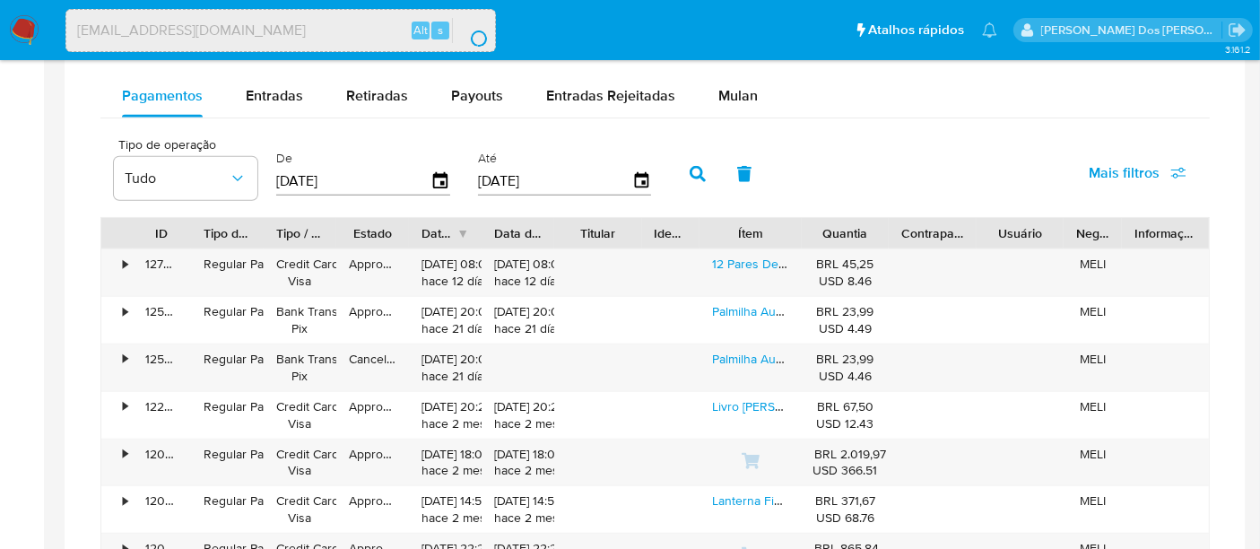 The height and width of the screenshot is (549, 1260). What do you see at coordinates (281, 30) in the screenshot?
I see `input: Pesquise usuários ou casos...` at bounding box center [281, 30].